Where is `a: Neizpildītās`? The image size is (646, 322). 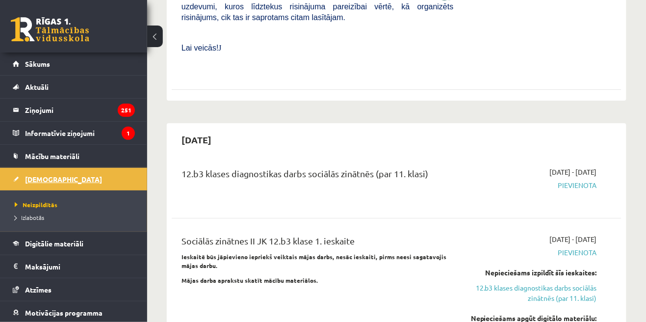 a: Neizpildītās is located at coordinates (76, 204).